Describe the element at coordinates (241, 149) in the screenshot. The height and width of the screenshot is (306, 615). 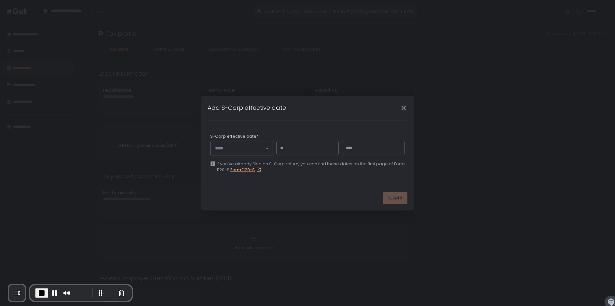
I see `div: Search for option` at that location.